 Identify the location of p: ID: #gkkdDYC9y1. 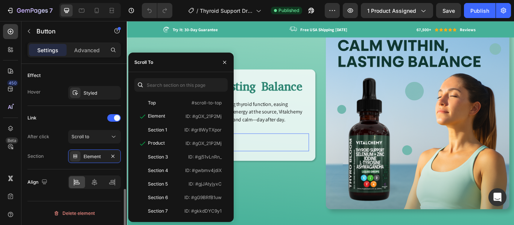
(203, 211).